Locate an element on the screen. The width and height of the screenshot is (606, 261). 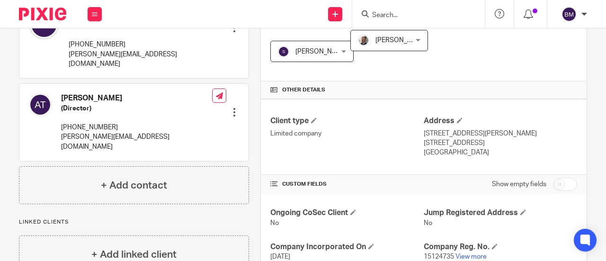
h4: CUSTOM FIELDS is located at coordinates (347, 184).